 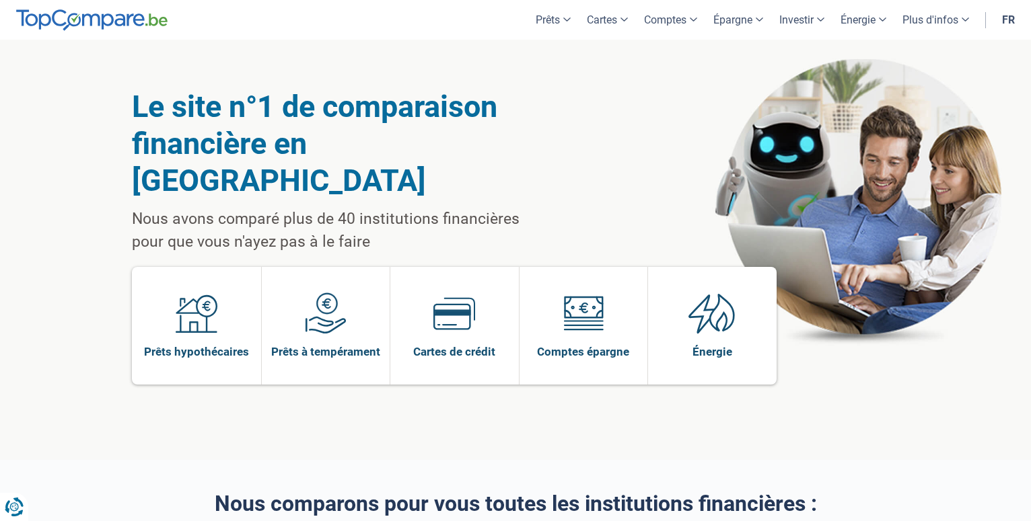 What do you see at coordinates (583, 352) in the screenshot?
I see `span: Comptes épargne` at bounding box center [583, 352].